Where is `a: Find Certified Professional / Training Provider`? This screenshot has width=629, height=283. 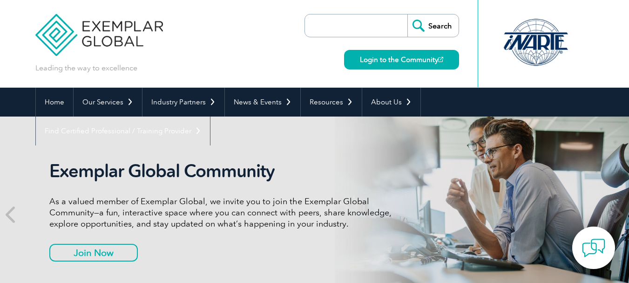 a: Find Certified Professional / Training Provider is located at coordinates (123, 131).